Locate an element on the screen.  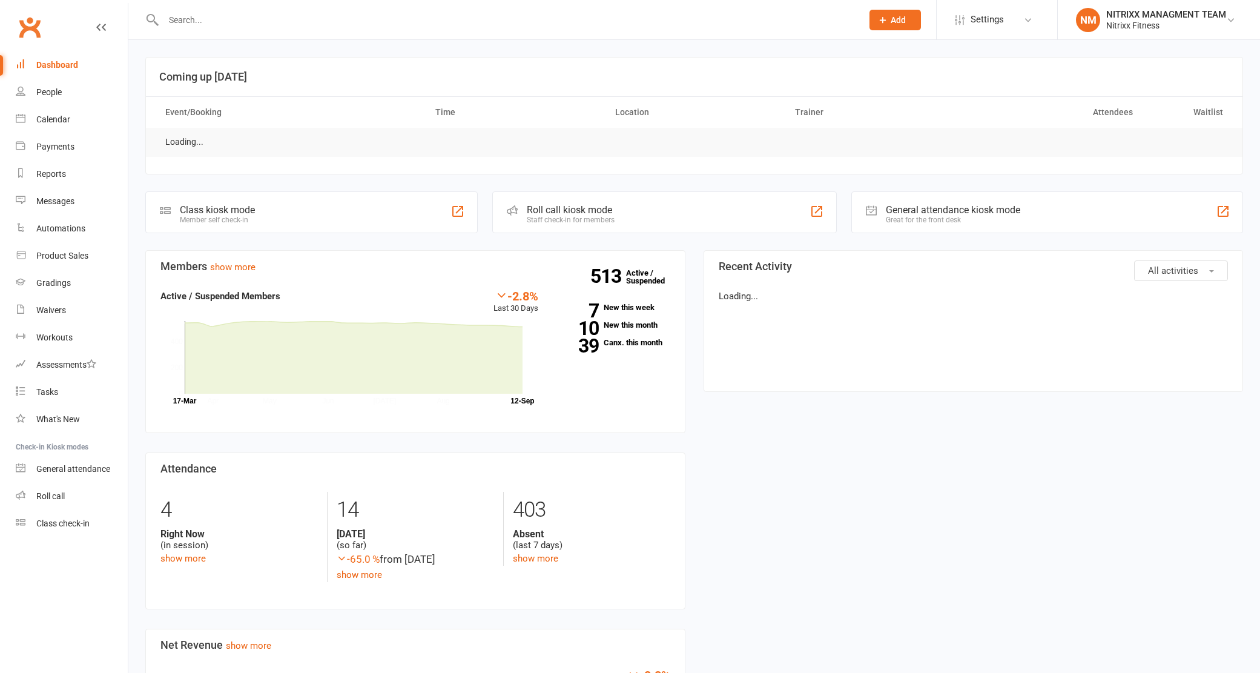
input: Search... is located at coordinates (507, 20).